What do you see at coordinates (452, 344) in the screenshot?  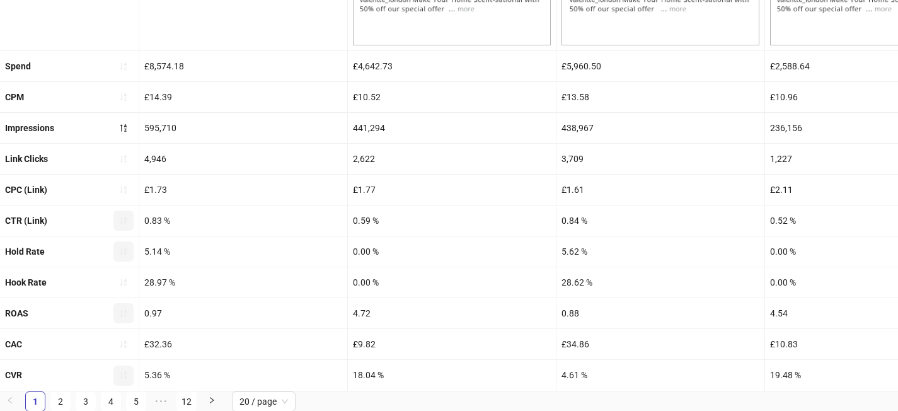 I see `div: £9.82` at bounding box center [452, 344].